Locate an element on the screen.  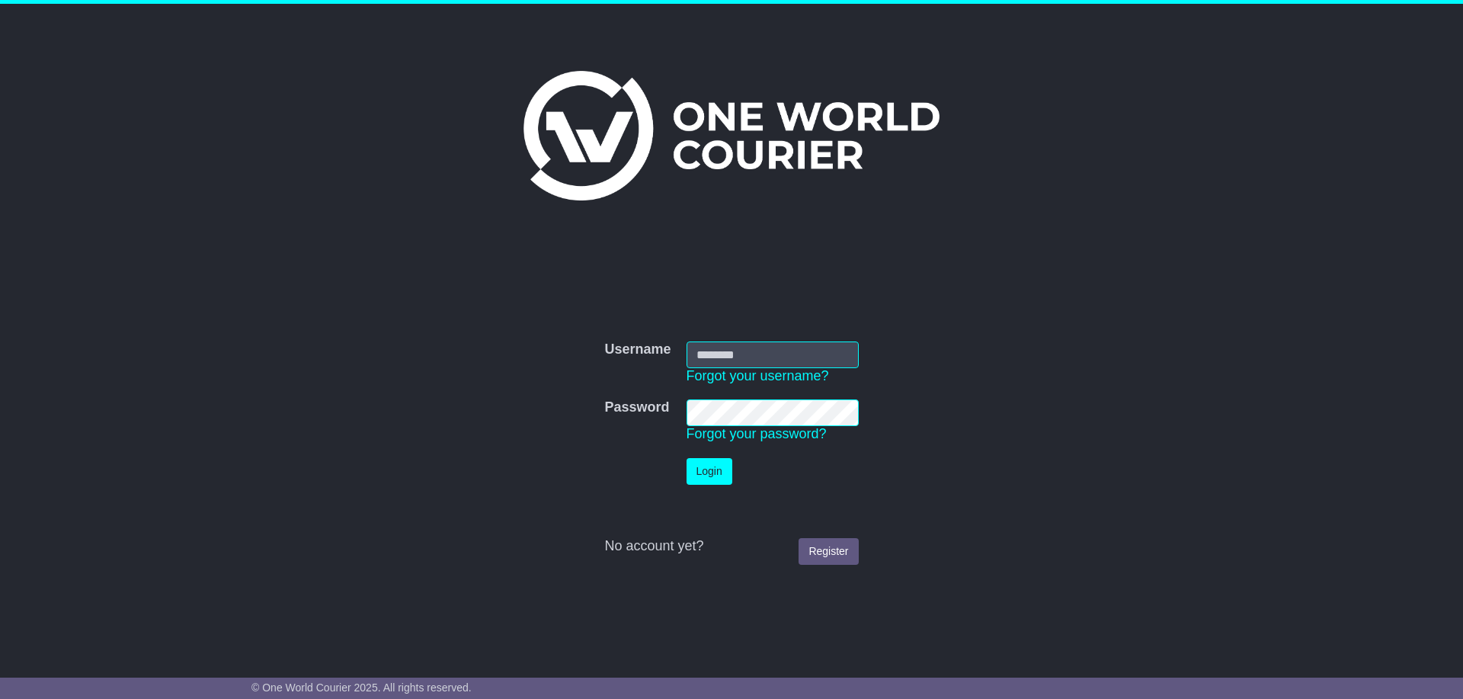
a: Forgot your password? is located at coordinates (757, 434).